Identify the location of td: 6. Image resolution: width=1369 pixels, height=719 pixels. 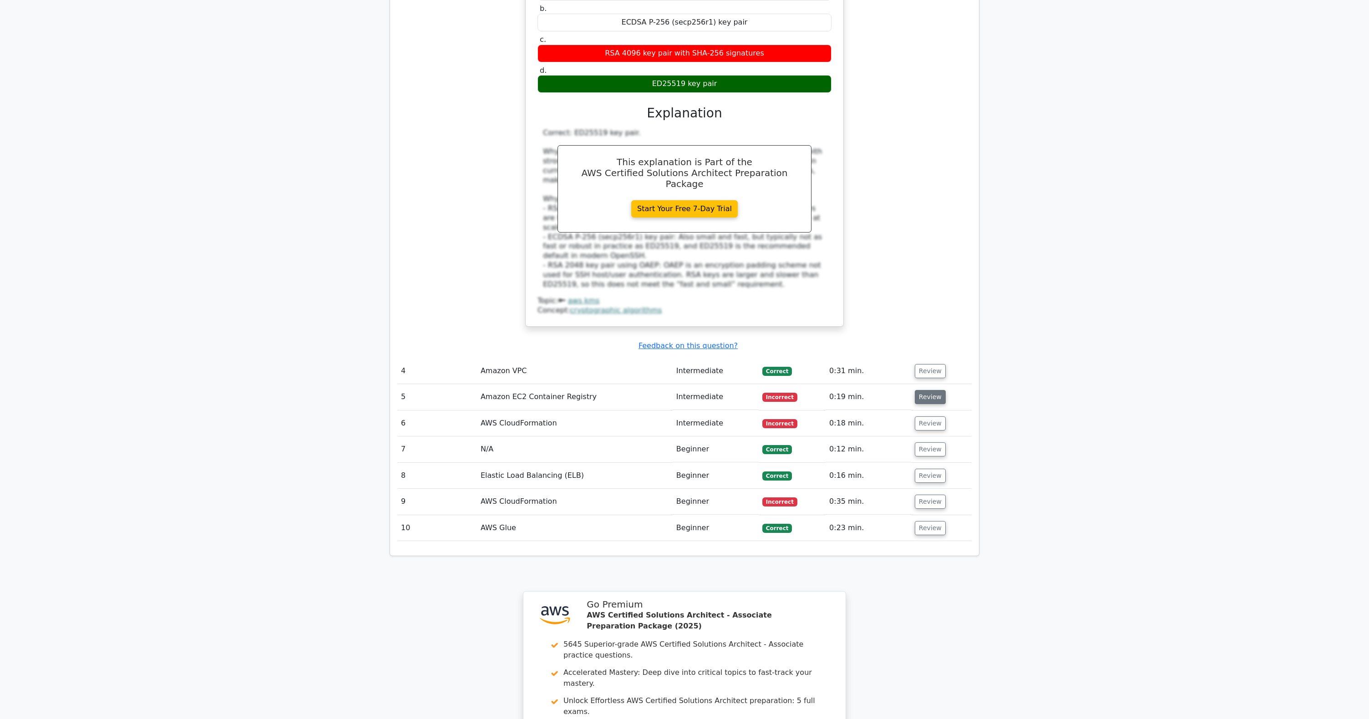
(437, 423).